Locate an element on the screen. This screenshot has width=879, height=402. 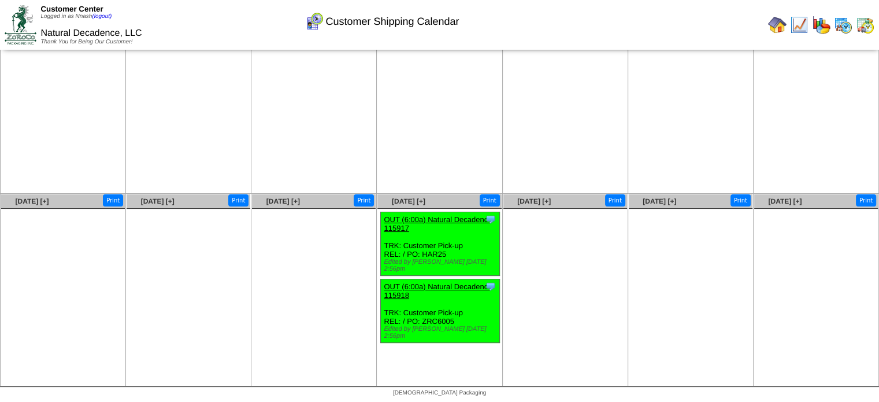
img: calendarcustomer.gif is located at coordinates (314, 21).